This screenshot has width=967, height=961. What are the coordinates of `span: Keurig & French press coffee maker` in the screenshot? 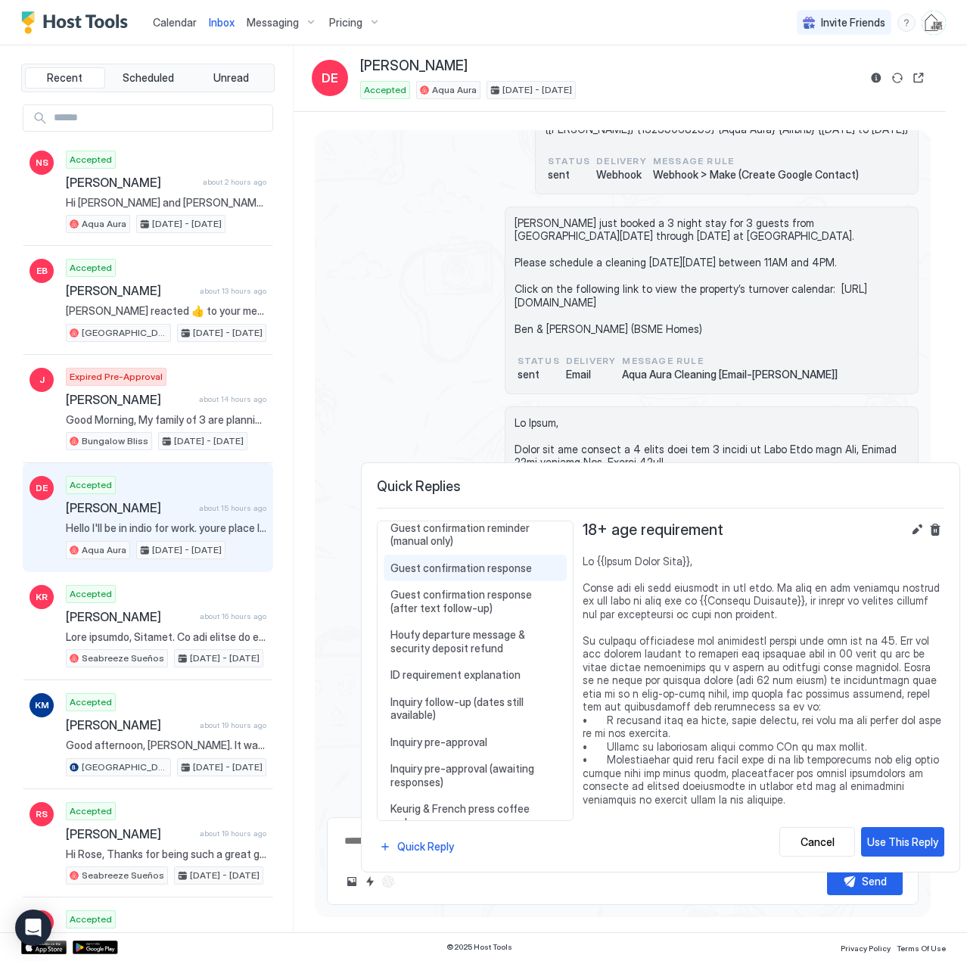 It's located at (475, 815).